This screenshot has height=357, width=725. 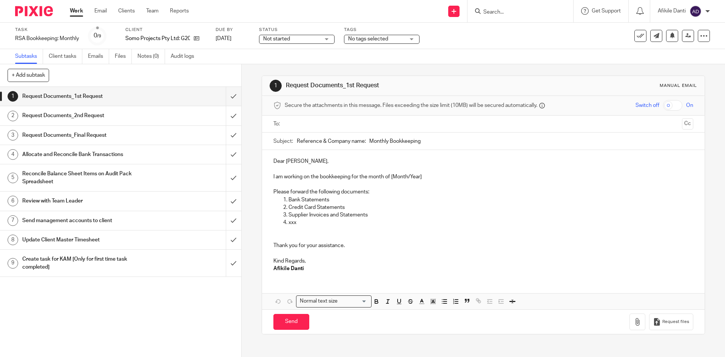 I want to click on h1: Send management accounts to client, so click(x=88, y=221).